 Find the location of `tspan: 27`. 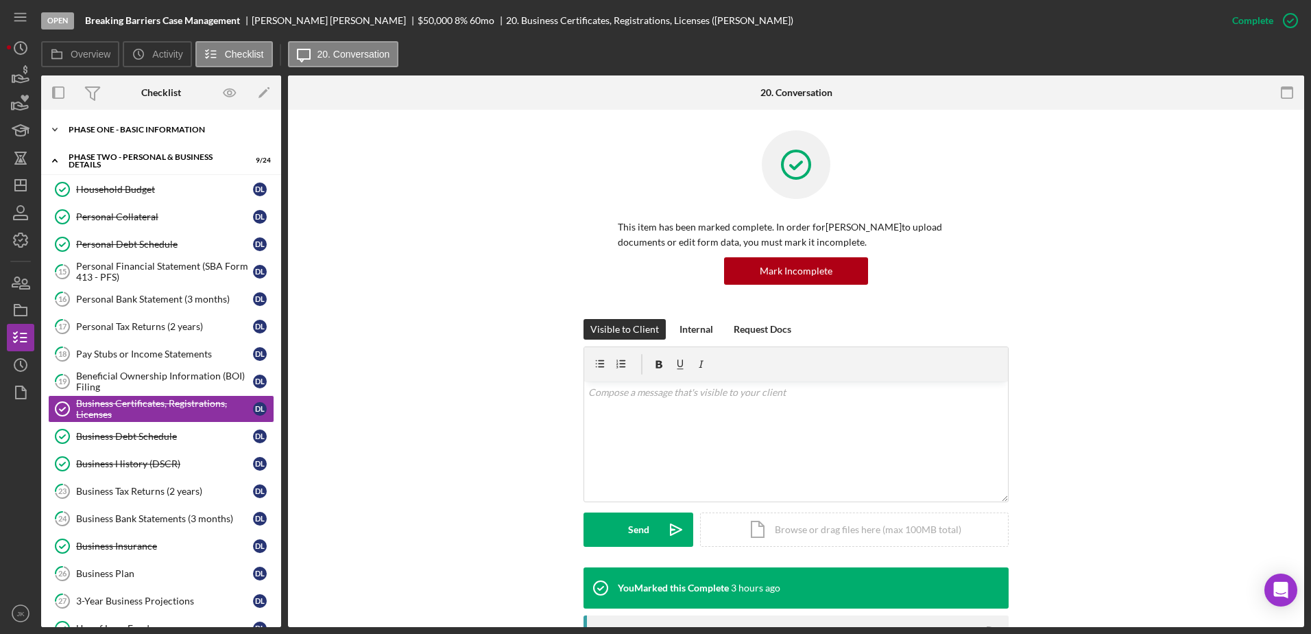

tspan: 27 is located at coordinates (62, 600).